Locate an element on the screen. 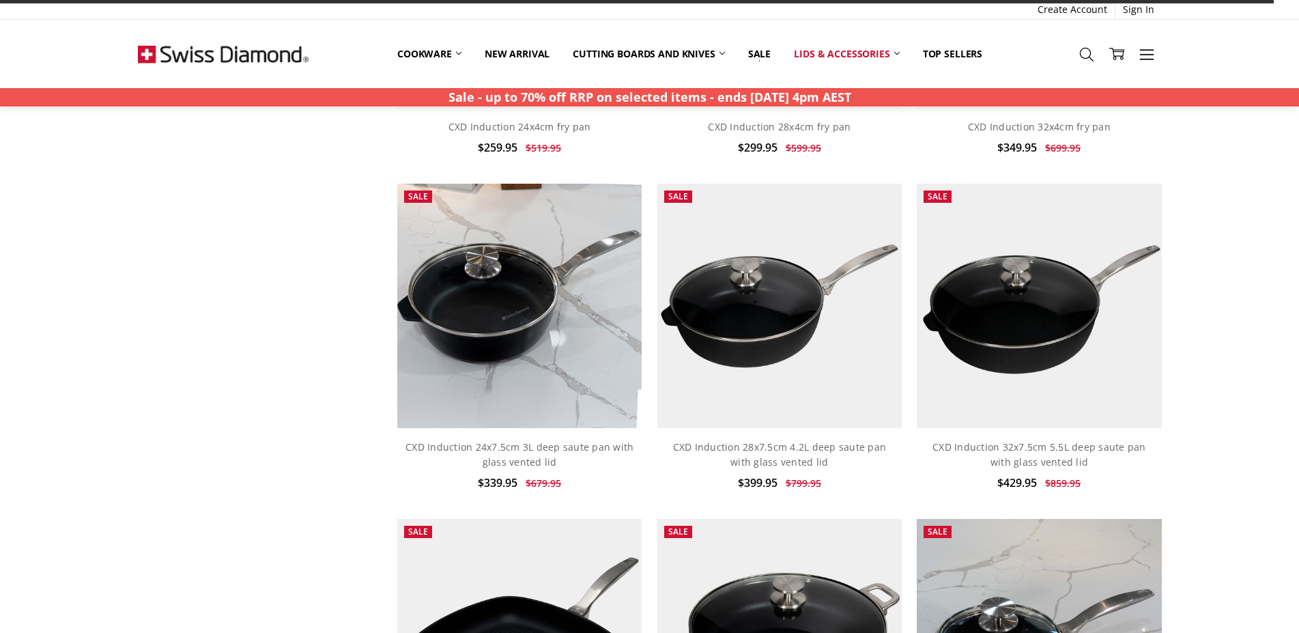  span: $299.95 is located at coordinates (758, 147).